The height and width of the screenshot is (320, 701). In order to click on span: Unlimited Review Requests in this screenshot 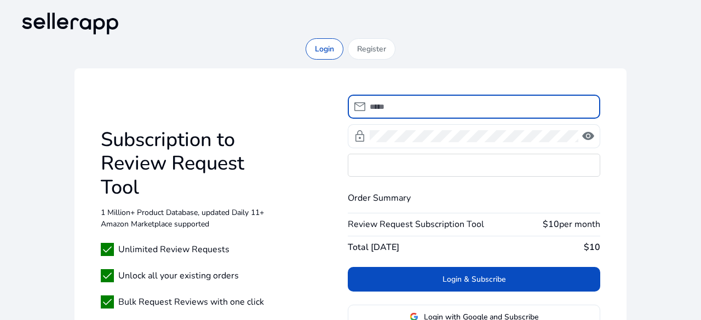, I will do `click(174, 250)`.